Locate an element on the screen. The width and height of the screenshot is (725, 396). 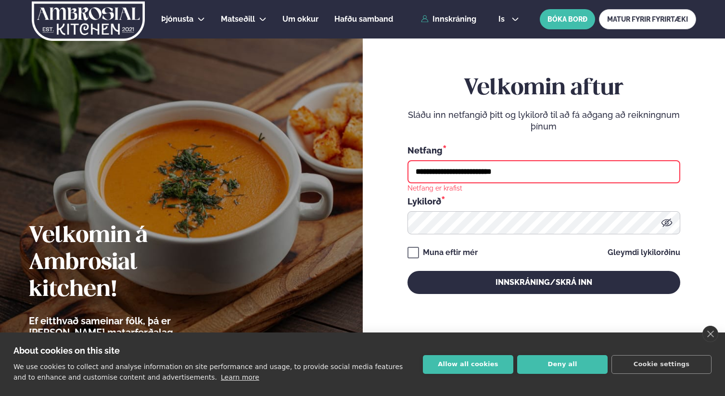
a: close is located at coordinates (710, 334).